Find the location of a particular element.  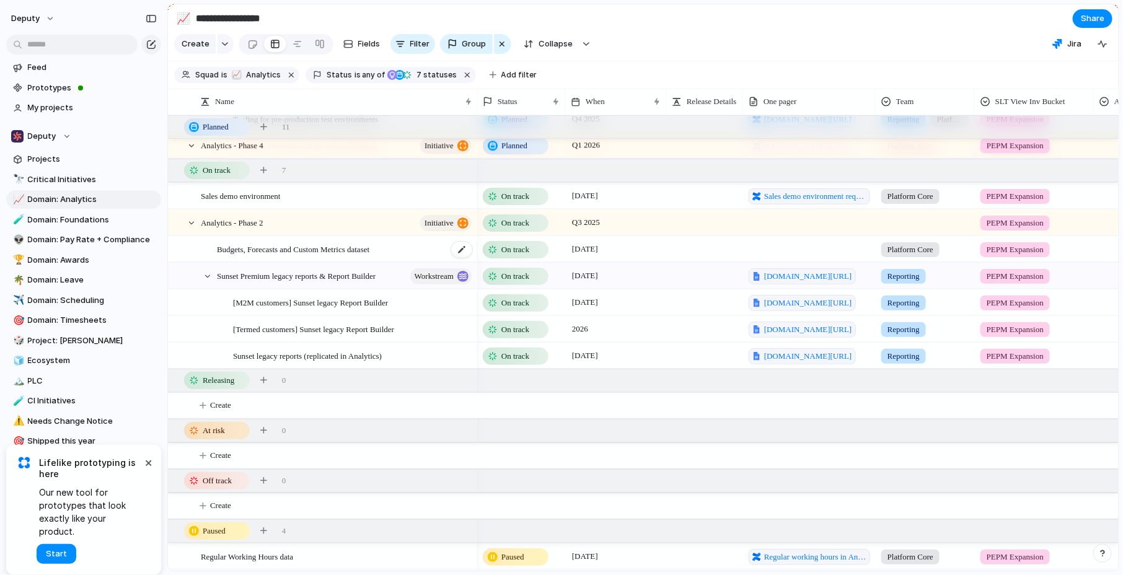

div: 📈Domain: Analytics is located at coordinates (84, 200).